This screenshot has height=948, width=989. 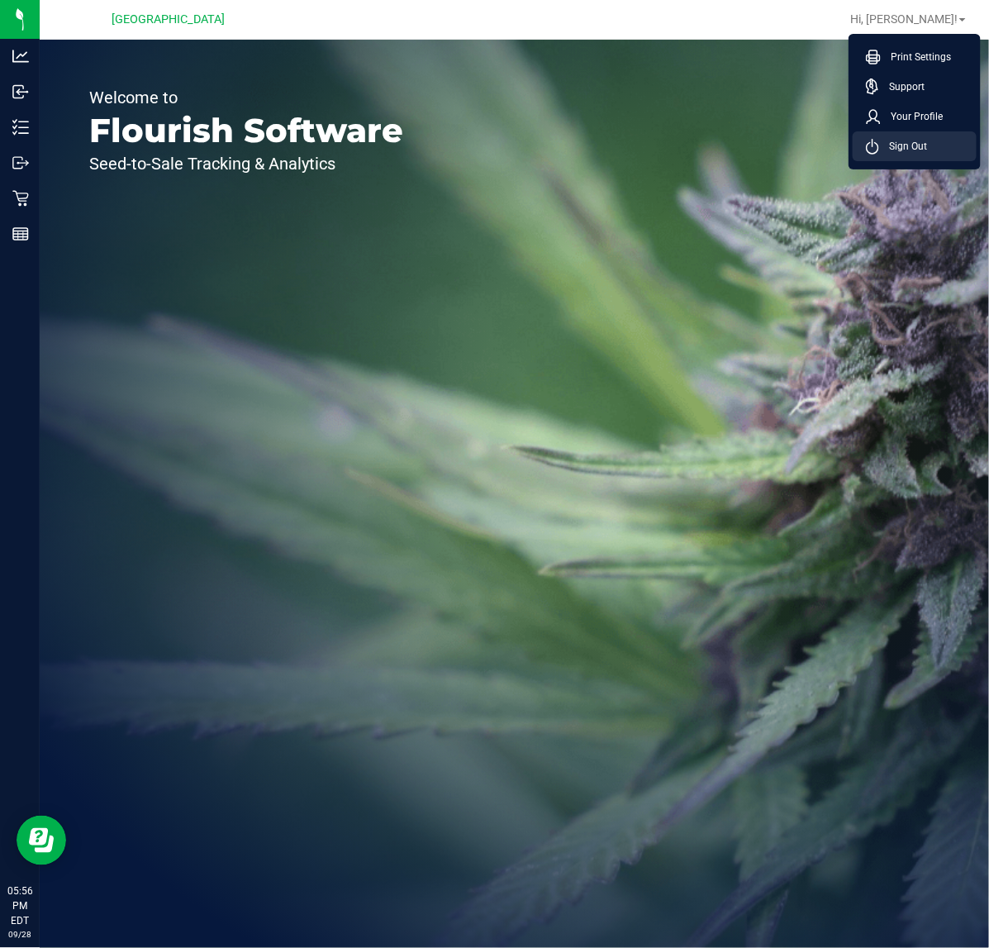 I want to click on span: Sign Out, so click(x=903, y=146).